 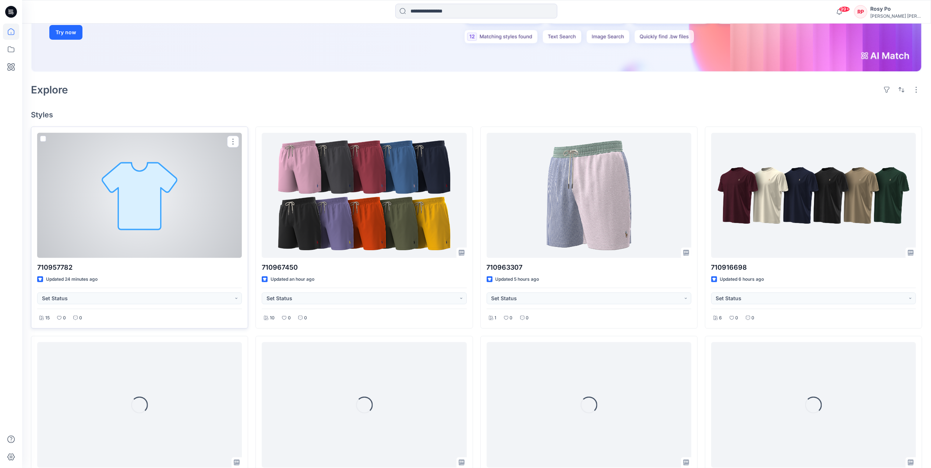 I want to click on p: 10, so click(x=272, y=318).